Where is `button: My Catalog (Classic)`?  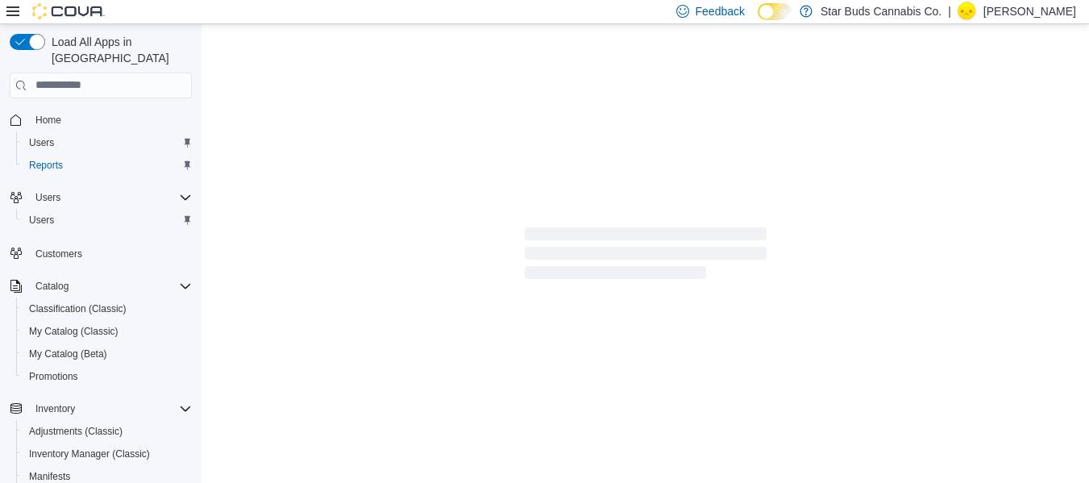
button: My Catalog (Classic) is located at coordinates (107, 331).